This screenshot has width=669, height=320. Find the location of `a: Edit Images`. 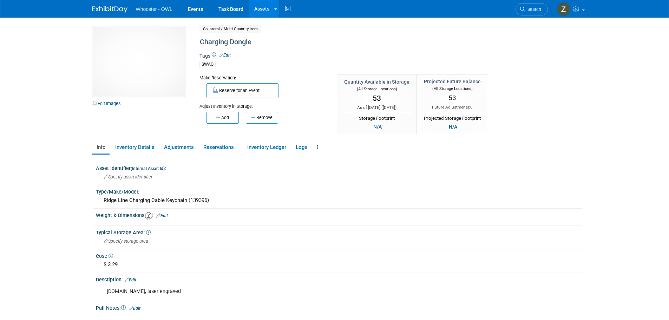

a: Edit Images is located at coordinates (108, 103).